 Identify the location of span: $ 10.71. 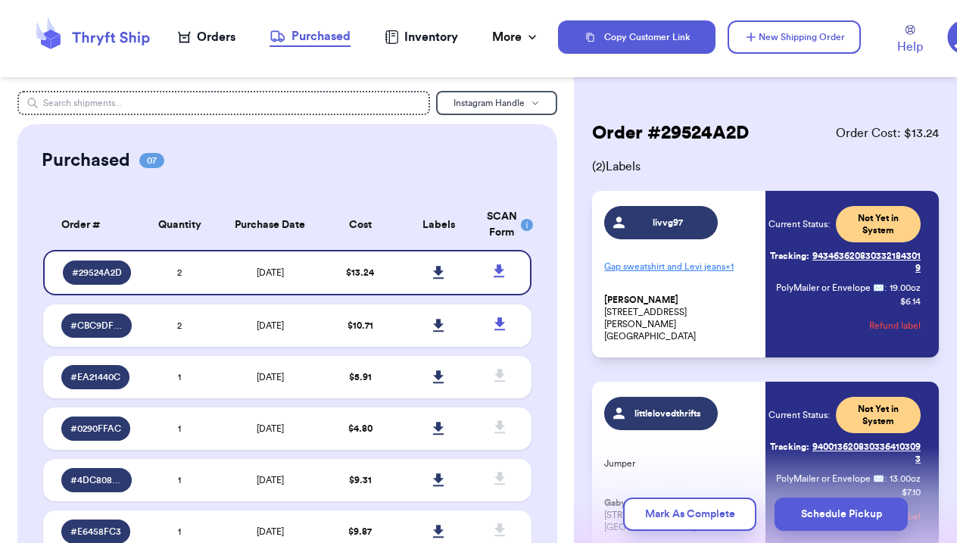
(360, 326).